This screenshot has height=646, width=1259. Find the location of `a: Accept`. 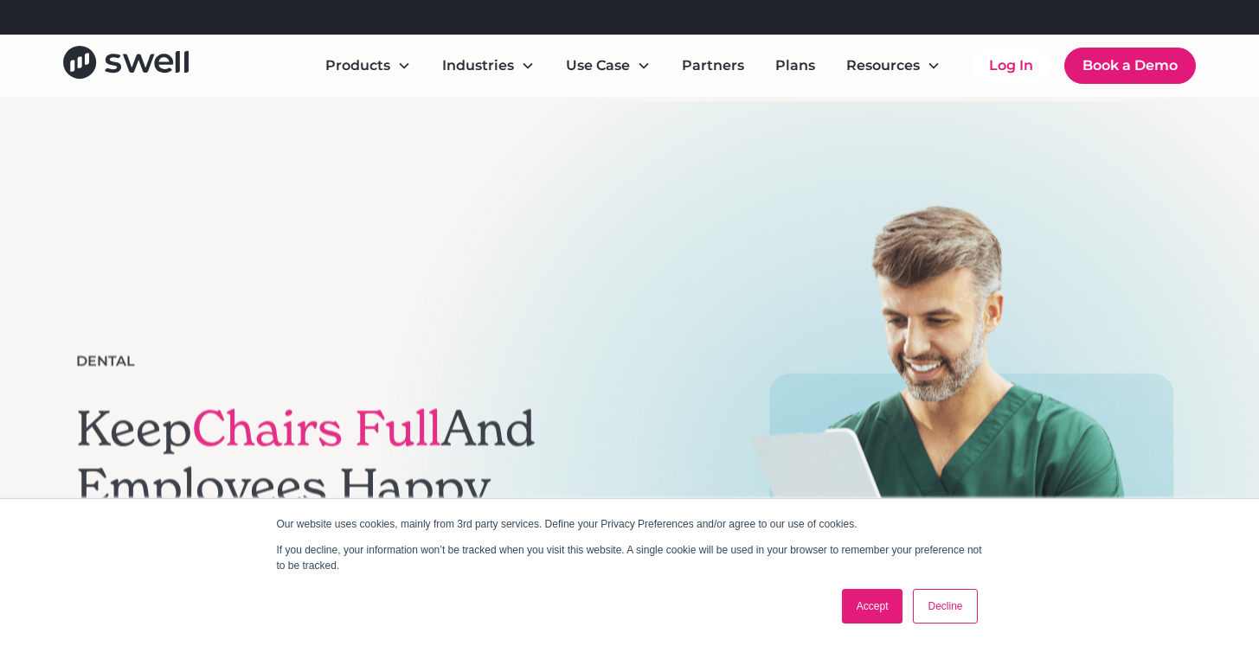

a: Accept is located at coordinates (872, 606).